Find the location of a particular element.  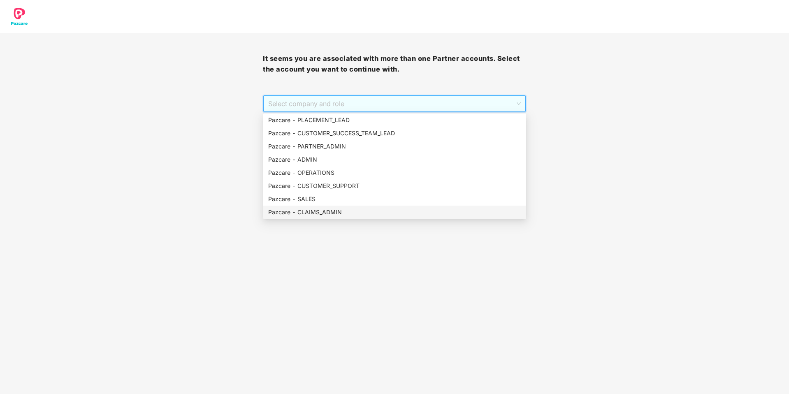

div: Pazcare - SALES is located at coordinates (394, 199).